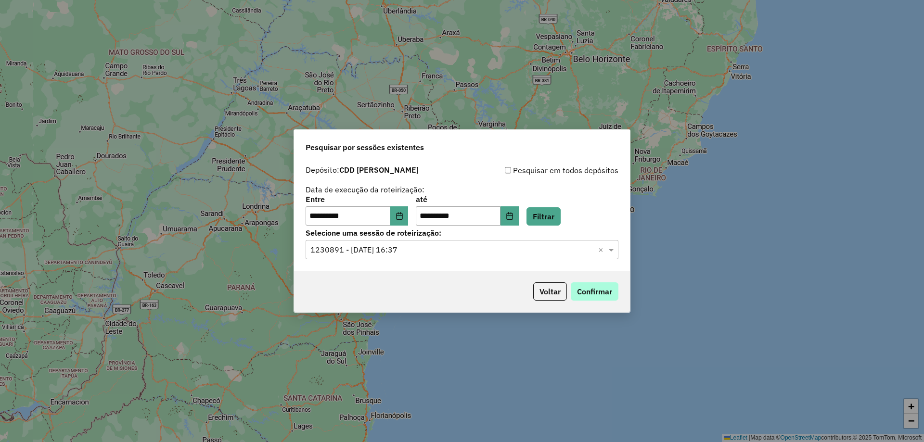 The image size is (924, 442). I want to click on label: Data de execução da roteirização:, so click(365, 190).